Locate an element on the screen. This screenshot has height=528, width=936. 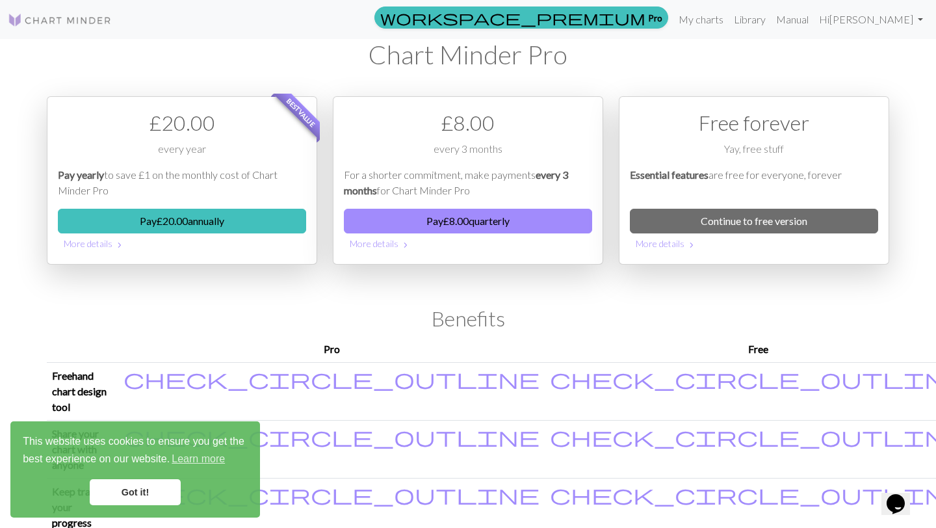
div: Yay, free stuff is located at coordinates (754, 154).